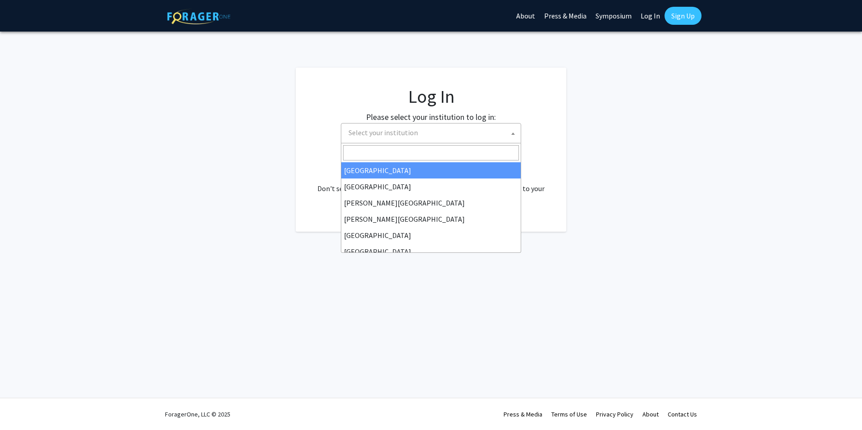  What do you see at coordinates (431, 97) in the screenshot?
I see `h1: Log In` at bounding box center [431, 97].